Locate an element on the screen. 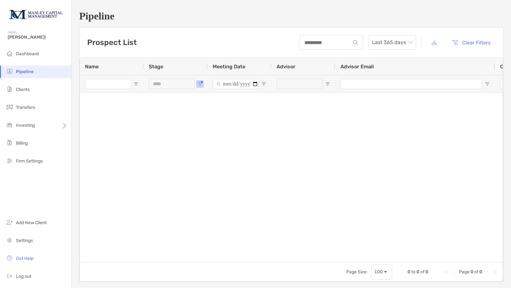 The width and height of the screenshot is (511, 288). span: Dashboard is located at coordinates (27, 54).